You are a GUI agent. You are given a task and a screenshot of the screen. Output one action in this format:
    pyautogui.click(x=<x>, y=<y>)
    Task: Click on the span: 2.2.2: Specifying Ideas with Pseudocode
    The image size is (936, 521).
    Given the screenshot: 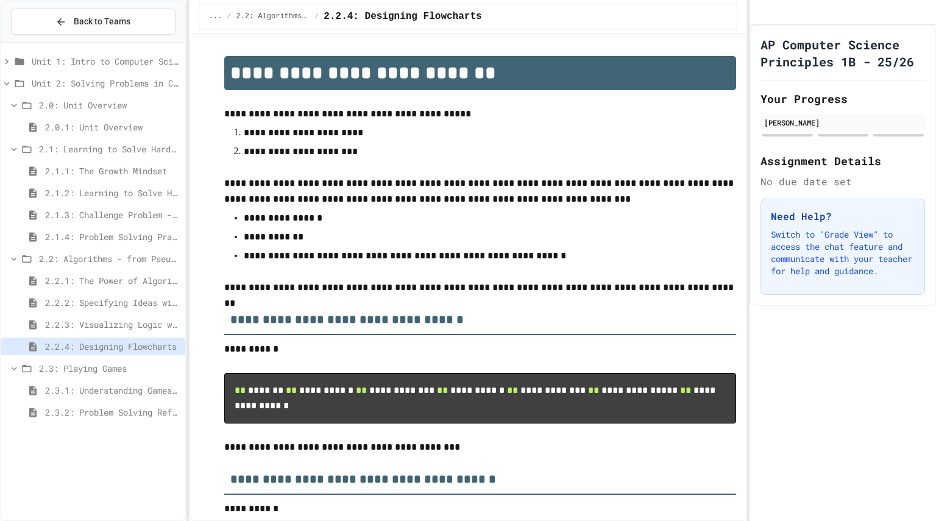 What is the action you would take?
    pyautogui.click(x=113, y=302)
    